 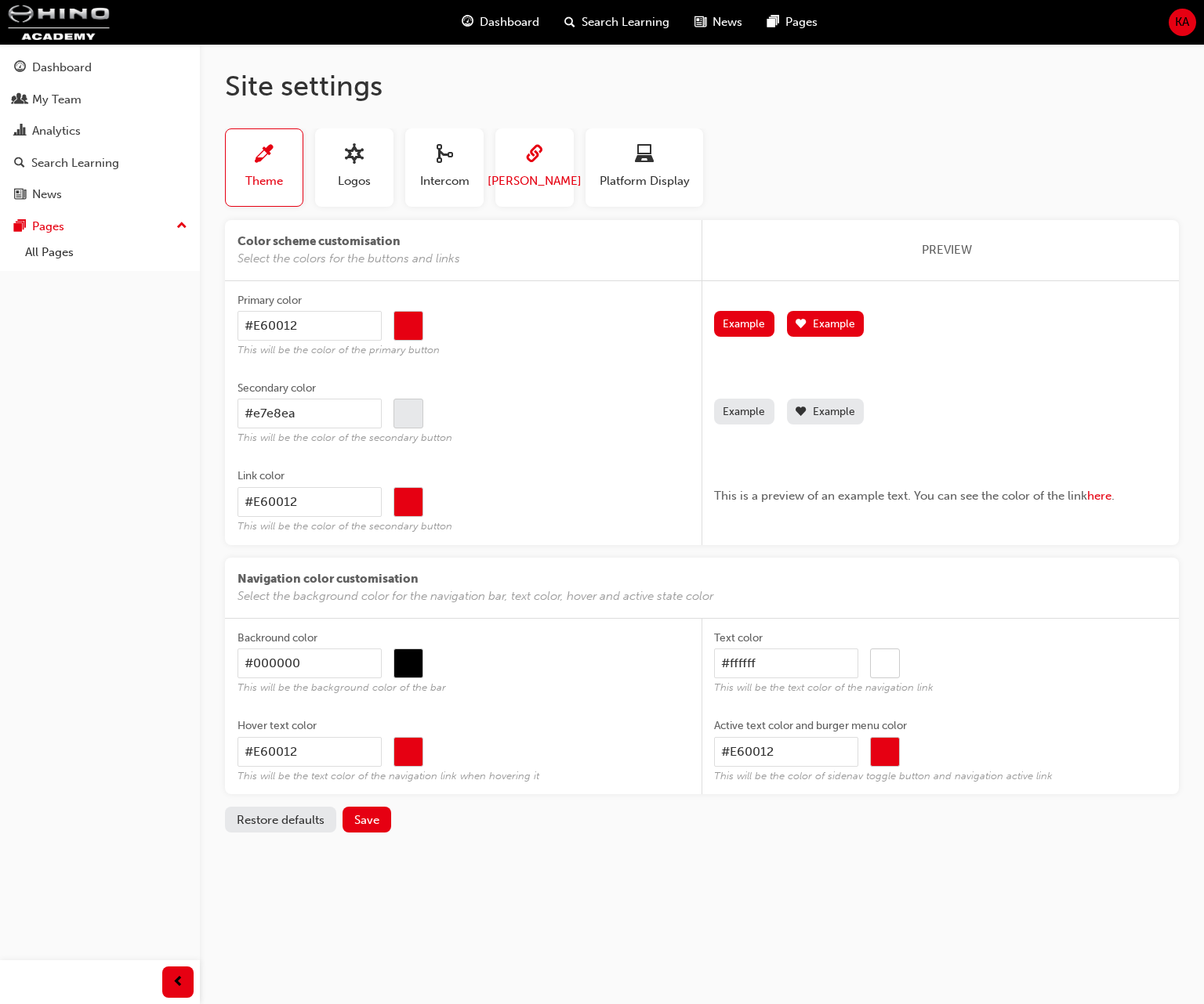 What do you see at coordinates (801, 22) in the screenshot?
I see `span: Pages` at bounding box center [801, 22].